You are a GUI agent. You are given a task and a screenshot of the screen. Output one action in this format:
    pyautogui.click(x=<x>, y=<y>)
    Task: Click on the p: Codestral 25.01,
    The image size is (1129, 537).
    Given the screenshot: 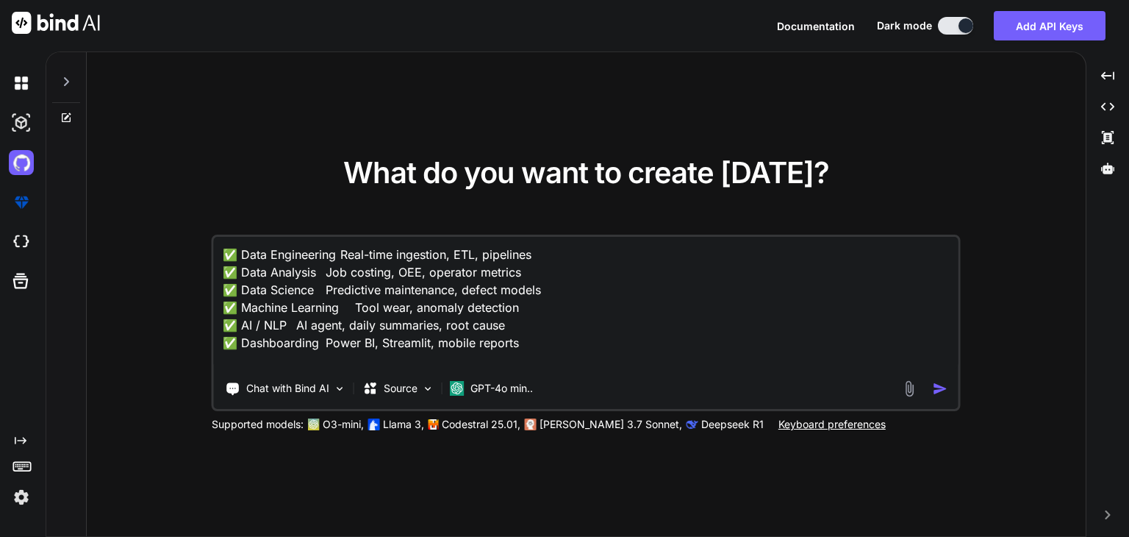 What is the action you would take?
    pyautogui.click(x=481, y=424)
    